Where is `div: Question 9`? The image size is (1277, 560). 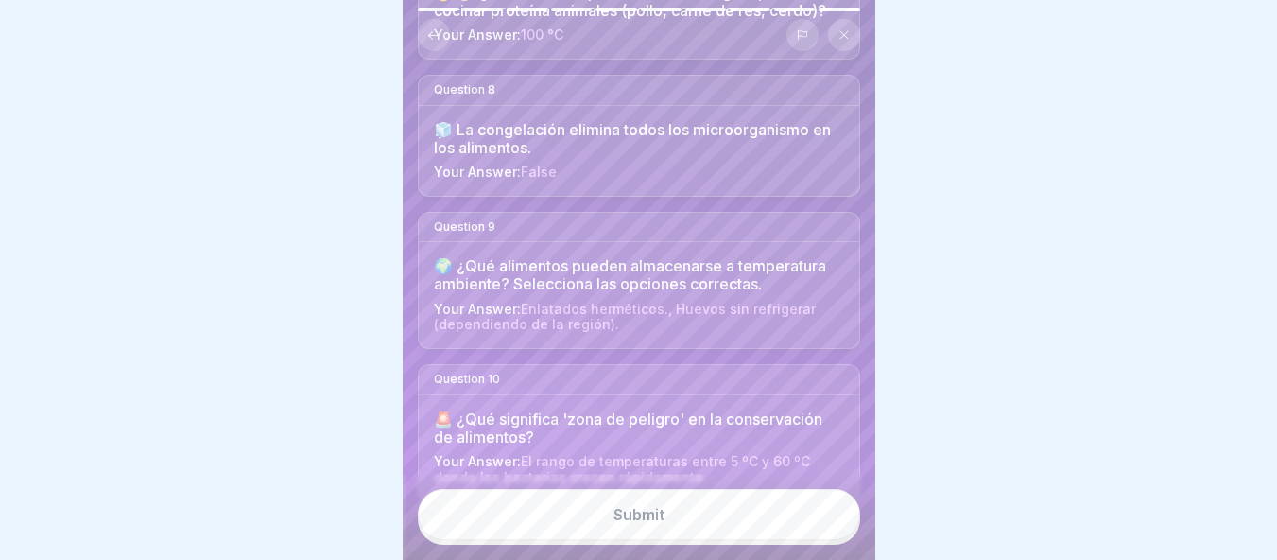 div: Question 9 is located at coordinates (639, 227).